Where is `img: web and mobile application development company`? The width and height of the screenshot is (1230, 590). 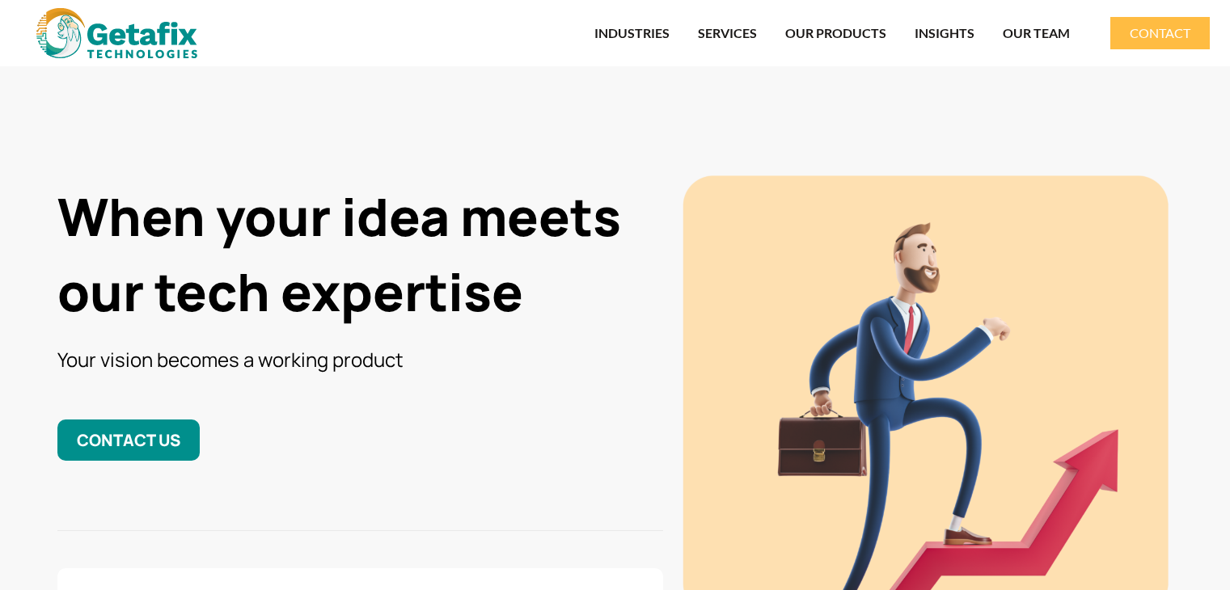
img: web and mobile application development company is located at coordinates (116, 33).